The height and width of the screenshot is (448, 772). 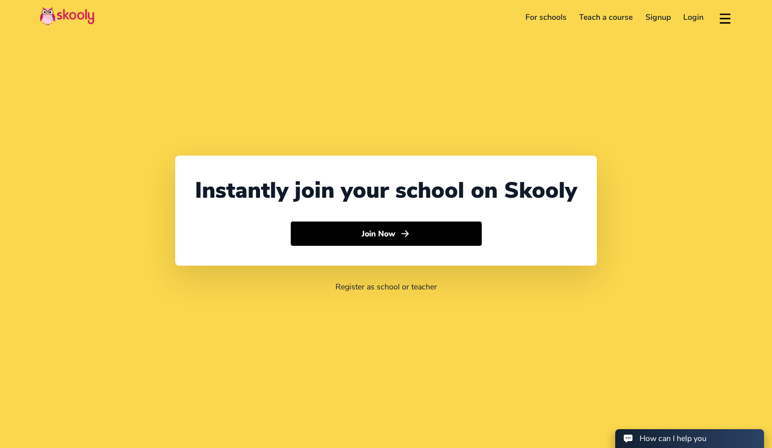 I want to click on button: menu outline, so click(x=725, y=17).